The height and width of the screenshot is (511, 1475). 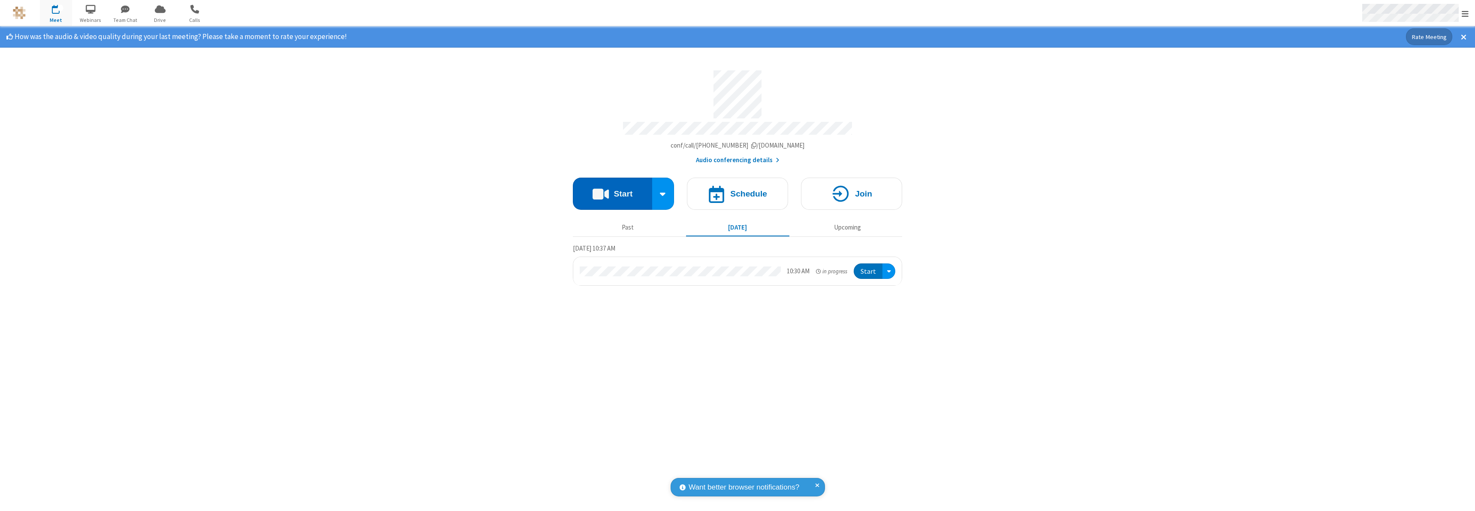 What do you see at coordinates (737, 145) in the screenshot?
I see `button: Copy my meeting room linkCopy my meeting room link` at bounding box center [737, 145].